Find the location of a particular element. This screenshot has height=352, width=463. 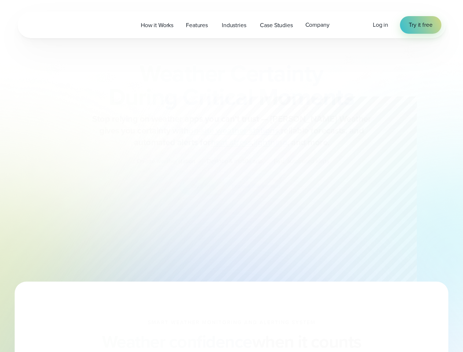

span: How it Works is located at coordinates (157, 25).